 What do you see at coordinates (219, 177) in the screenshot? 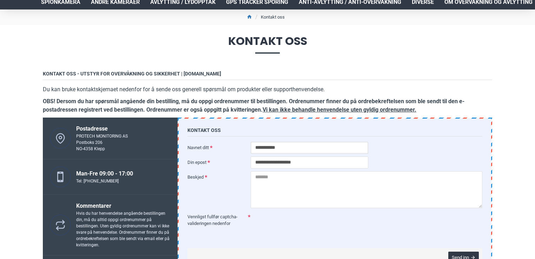
I see `label: Beskjed` at bounding box center [219, 177].